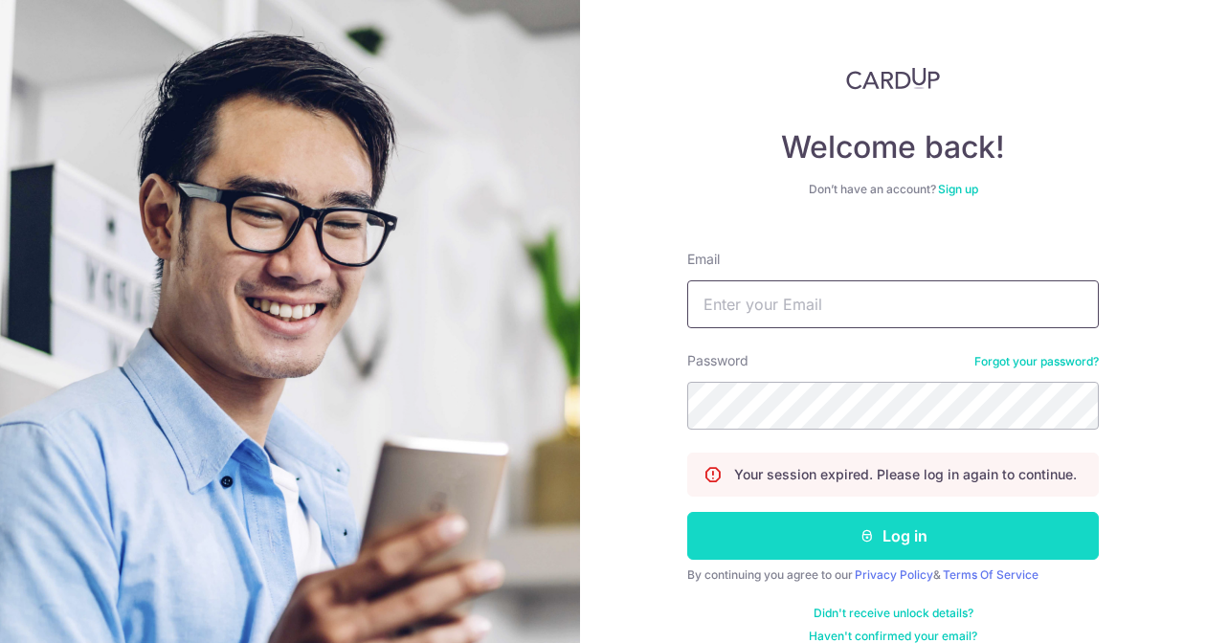 This screenshot has width=1206, height=643. I want to click on div: By continuing you agree to our &, so click(893, 575).